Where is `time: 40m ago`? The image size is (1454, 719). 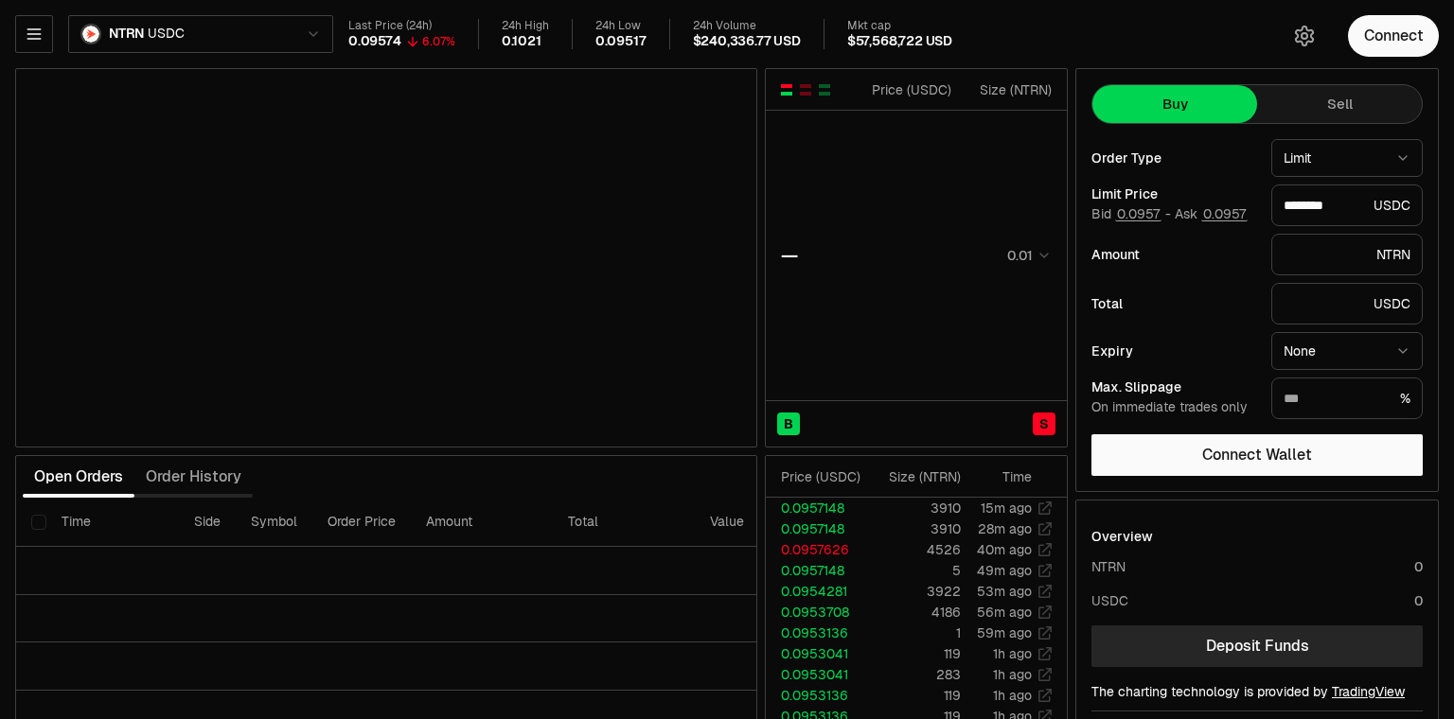
time: 40m ago is located at coordinates (1004, 550).